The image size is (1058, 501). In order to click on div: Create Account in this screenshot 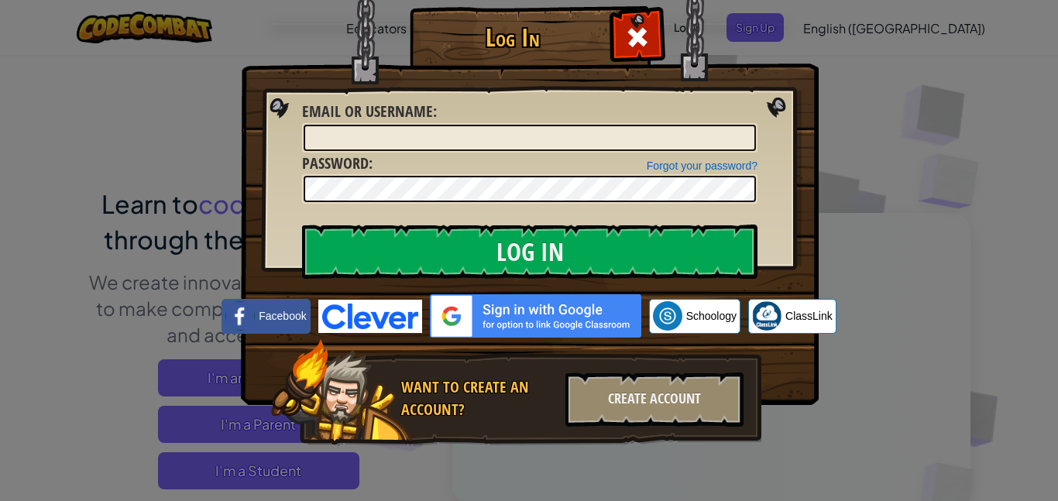, I will do `click(655, 400)`.